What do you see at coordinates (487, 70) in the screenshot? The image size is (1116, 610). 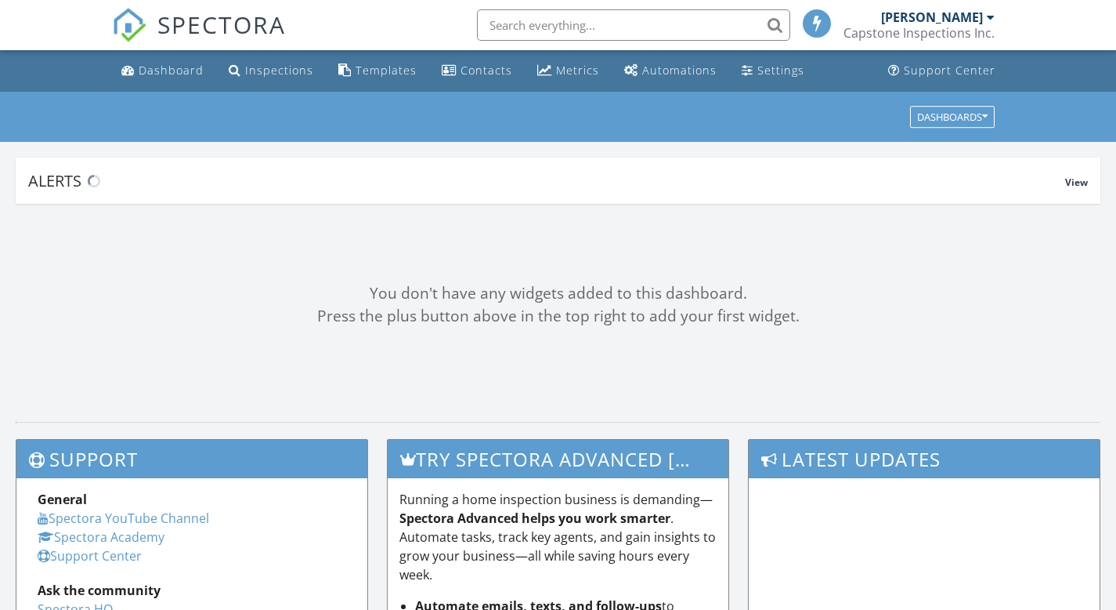 I see `div: Contacts` at bounding box center [487, 70].